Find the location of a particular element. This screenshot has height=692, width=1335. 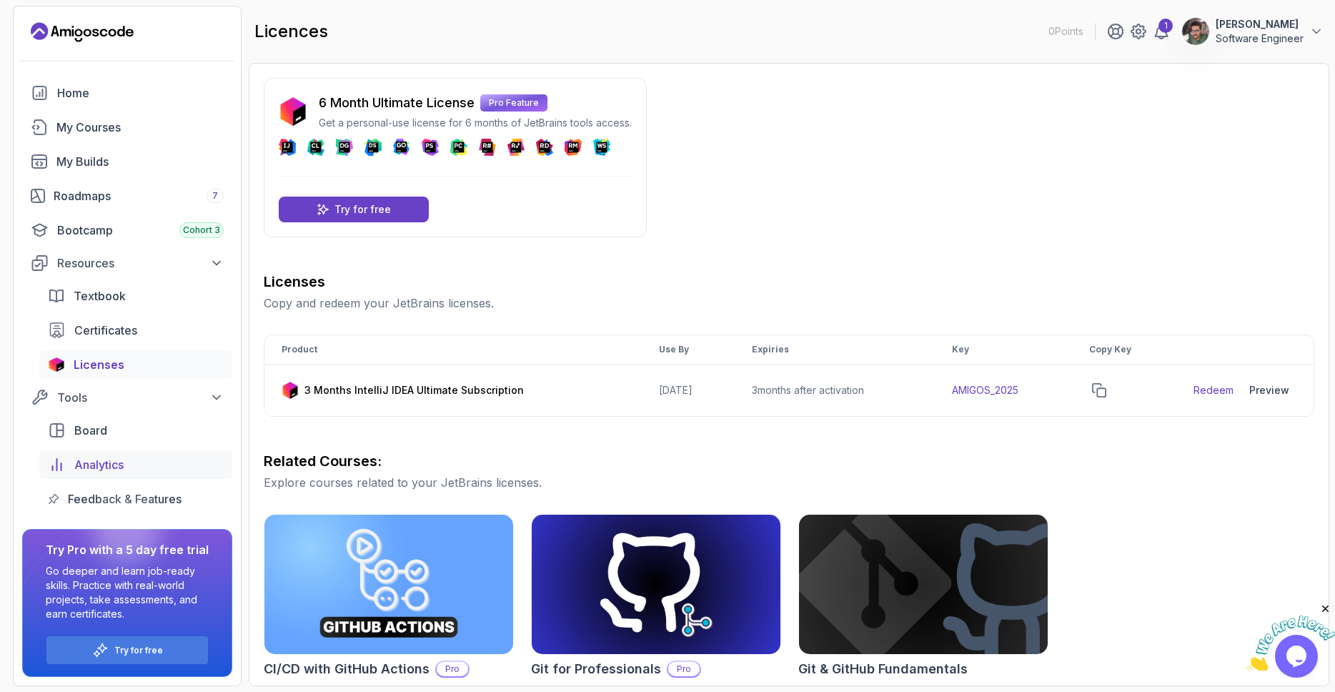

button: Tools is located at coordinates (127, 397).